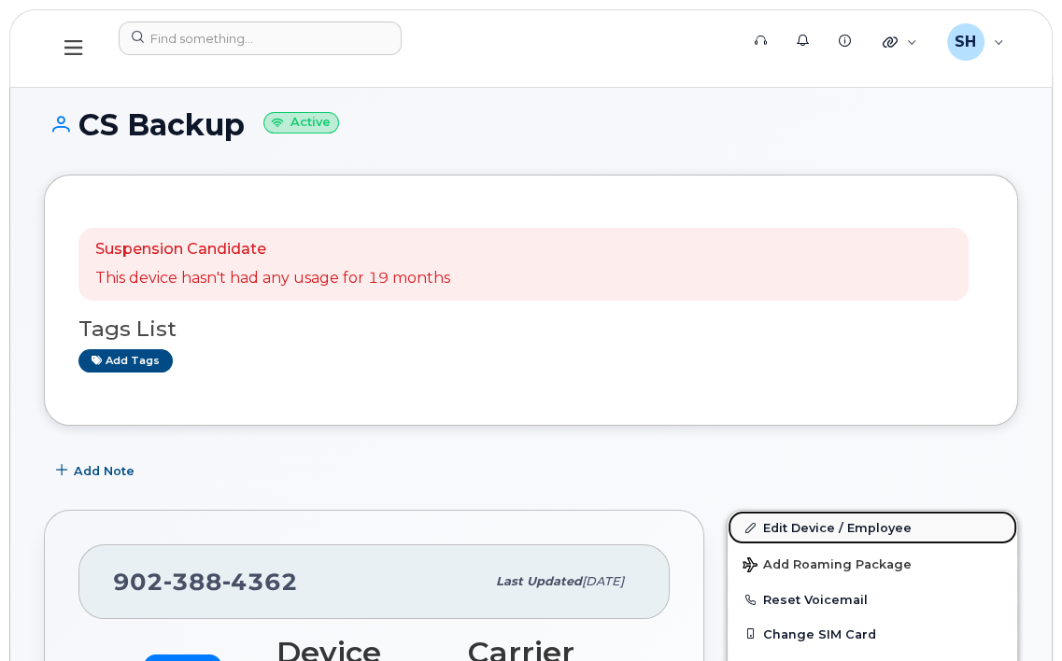  I want to click on button: Add Note, so click(97, 471).